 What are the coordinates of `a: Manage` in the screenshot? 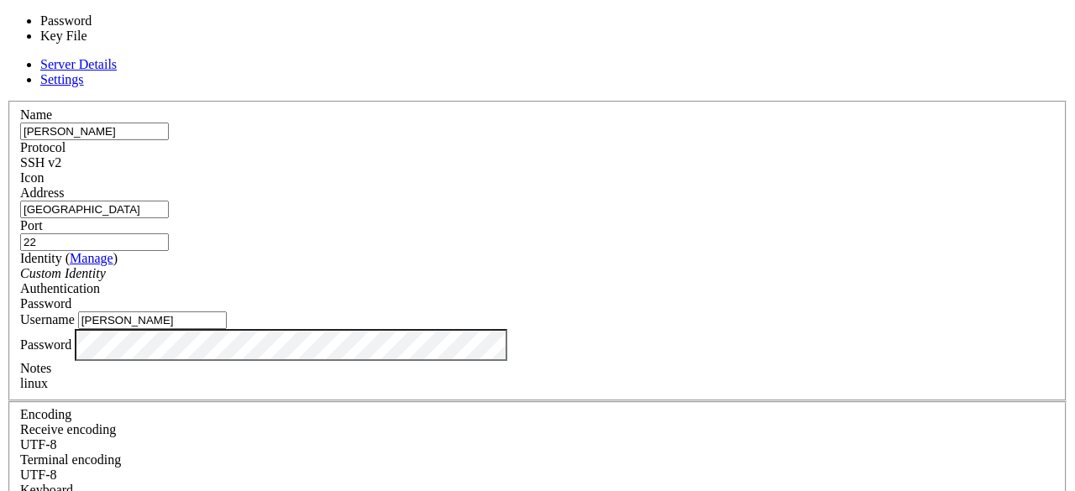 It's located at (92, 258).